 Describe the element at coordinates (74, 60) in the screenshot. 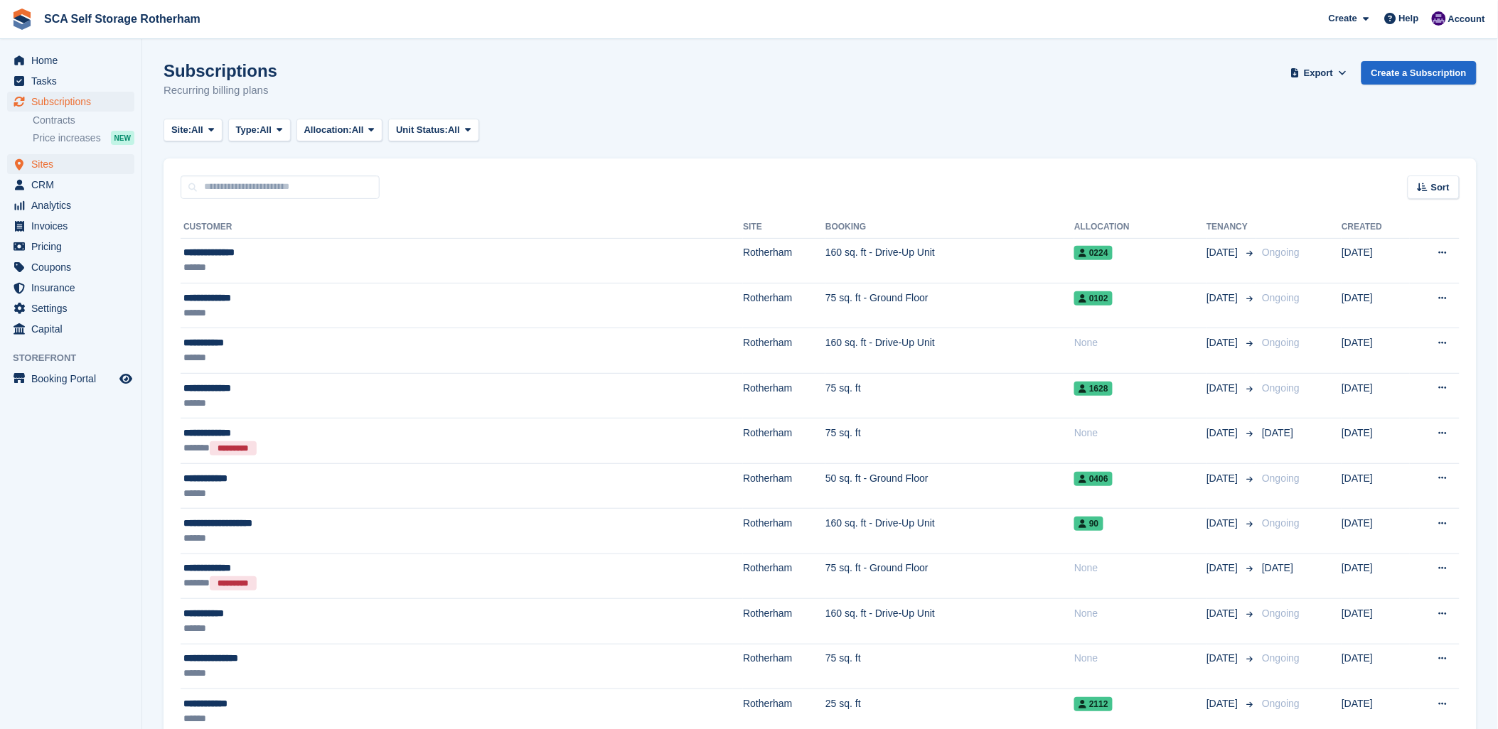

I see `span: Home` at that location.